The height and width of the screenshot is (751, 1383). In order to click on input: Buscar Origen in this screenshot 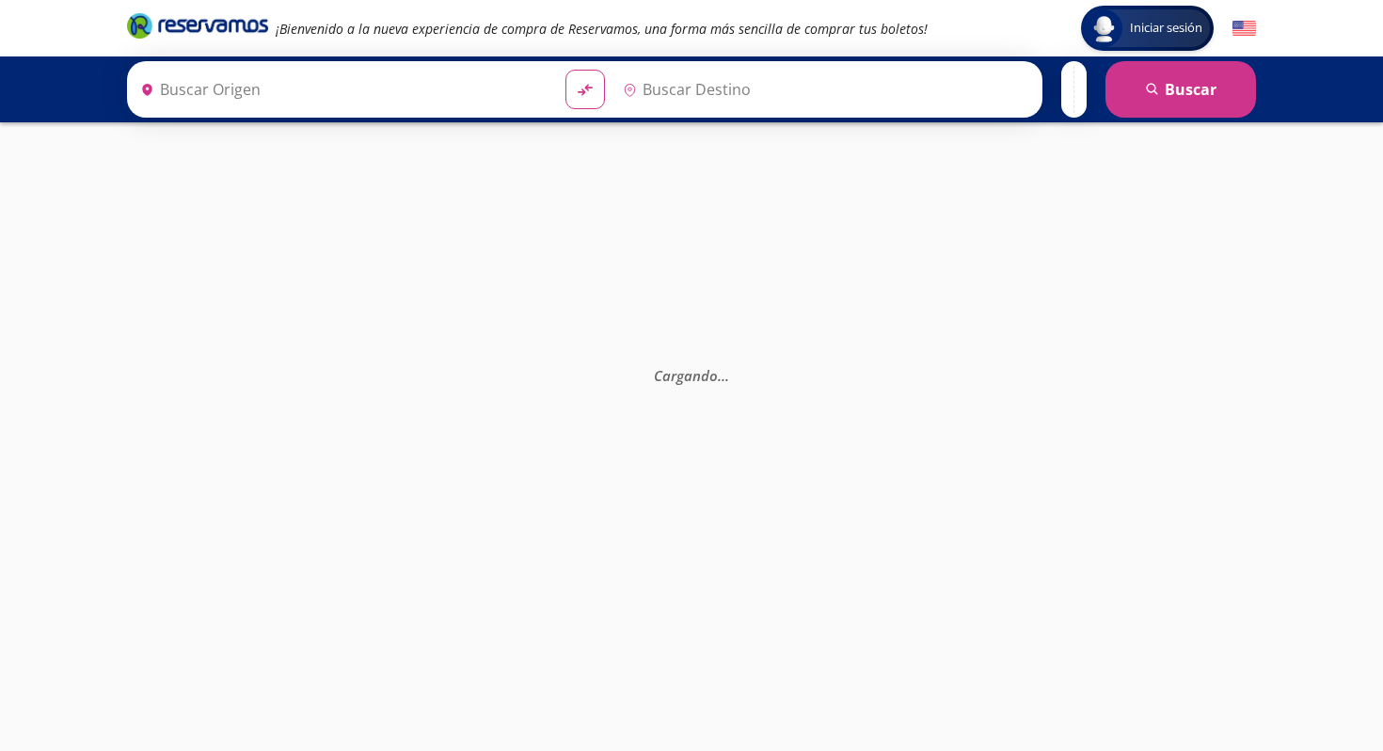, I will do `click(342, 89)`.